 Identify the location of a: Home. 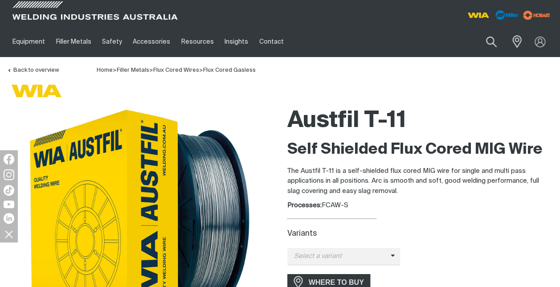
(105, 69).